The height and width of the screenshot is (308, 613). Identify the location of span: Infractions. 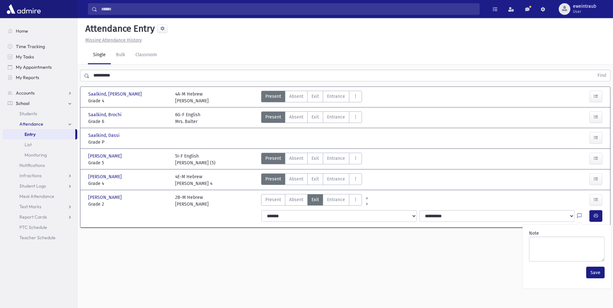
(30, 176).